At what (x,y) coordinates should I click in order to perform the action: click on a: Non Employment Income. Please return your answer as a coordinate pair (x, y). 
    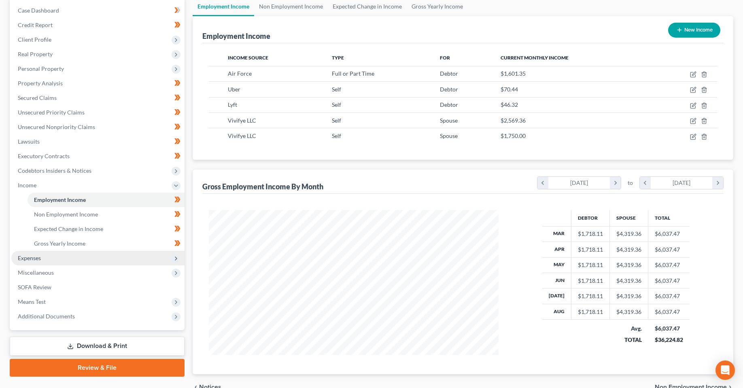
    Looking at the image, I should click on (106, 215).